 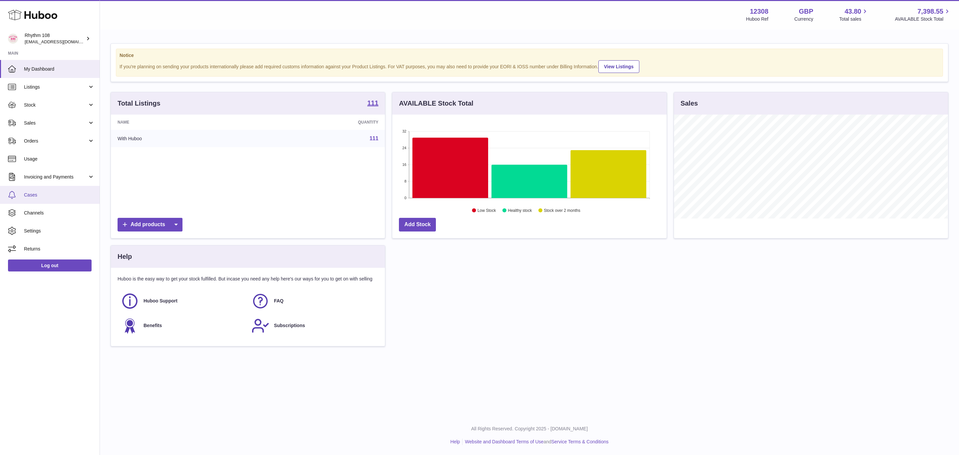 I want to click on span: Returns, so click(x=59, y=249).